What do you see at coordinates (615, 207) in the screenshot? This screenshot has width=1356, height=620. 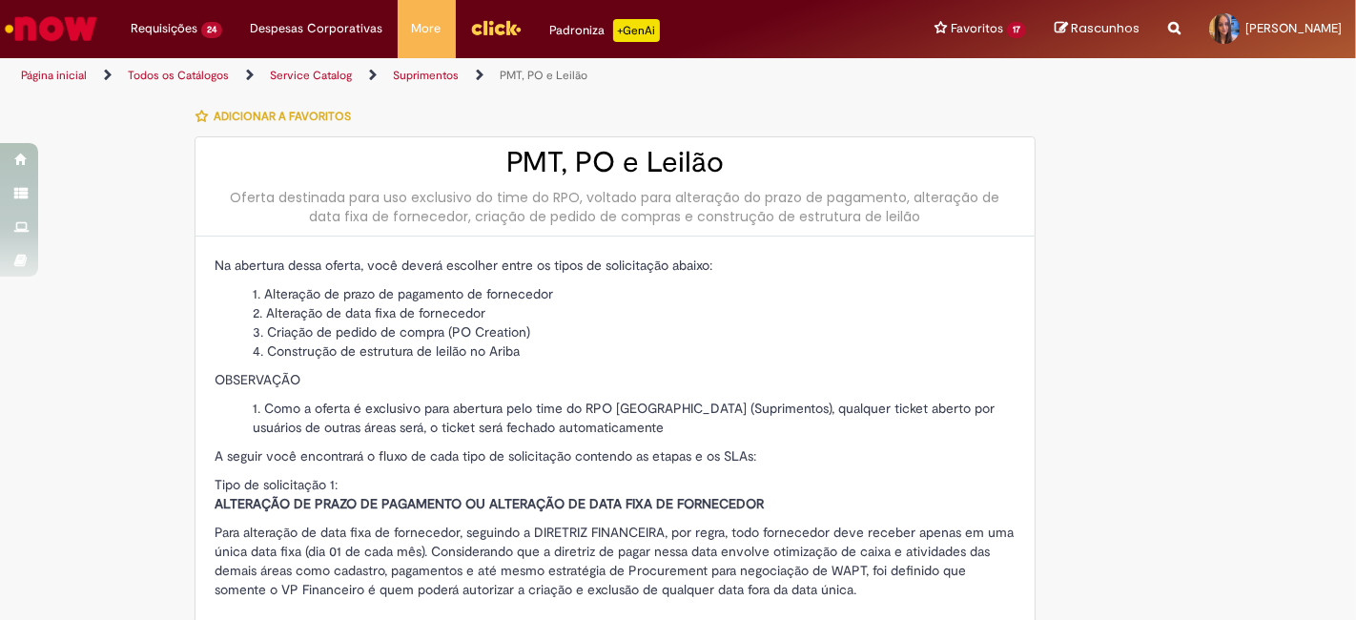 I see `div: Oferta destinada para uso exclusivo do time do RPO, voltado para alteração do prazo de pagamento,...` at bounding box center [615, 207].